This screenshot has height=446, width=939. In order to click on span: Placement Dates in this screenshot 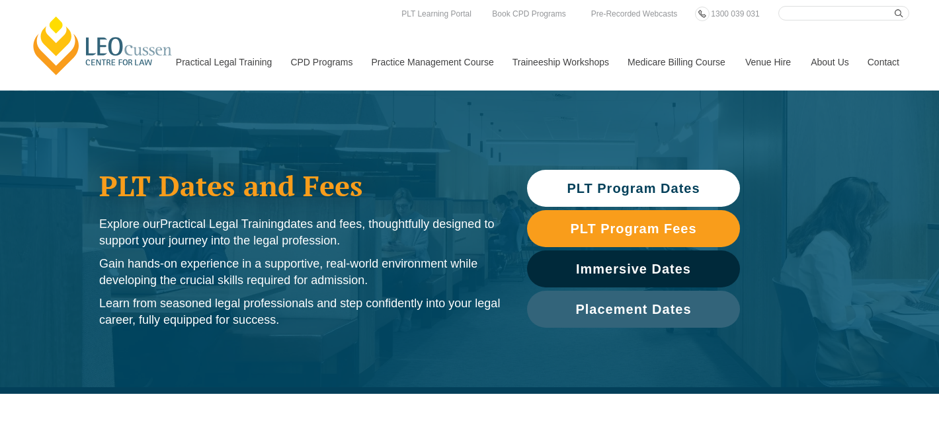, I will do `click(633, 310)`.